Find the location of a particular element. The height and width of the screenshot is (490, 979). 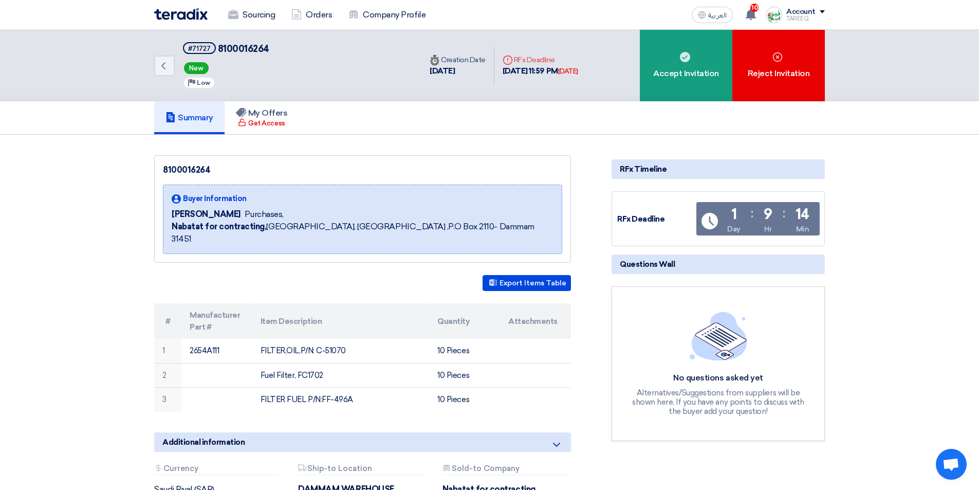

div: Sold-to Company is located at coordinates (505, 469).